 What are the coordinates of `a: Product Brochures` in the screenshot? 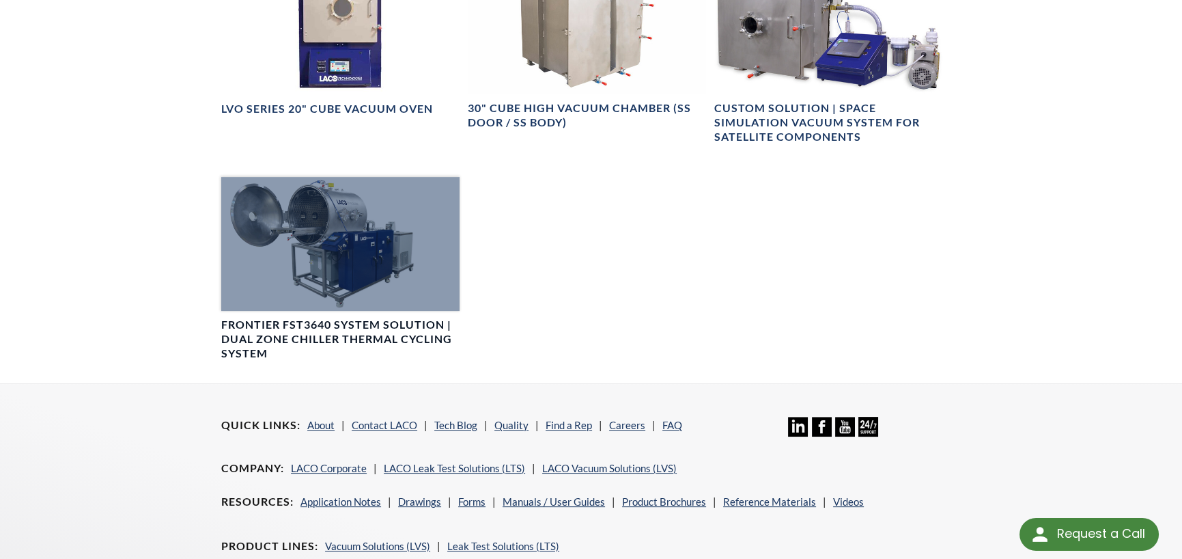 It's located at (664, 501).